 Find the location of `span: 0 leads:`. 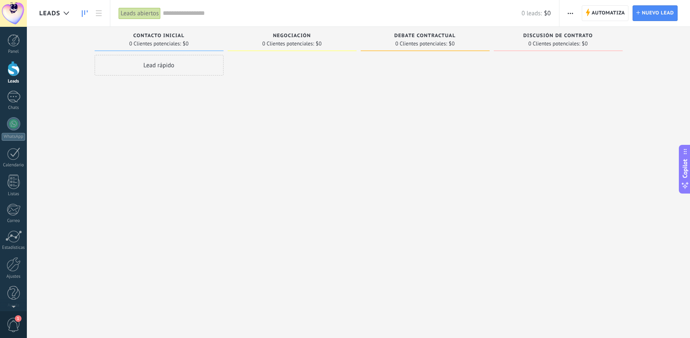

span: 0 leads: is located at coordinates (531, 13).